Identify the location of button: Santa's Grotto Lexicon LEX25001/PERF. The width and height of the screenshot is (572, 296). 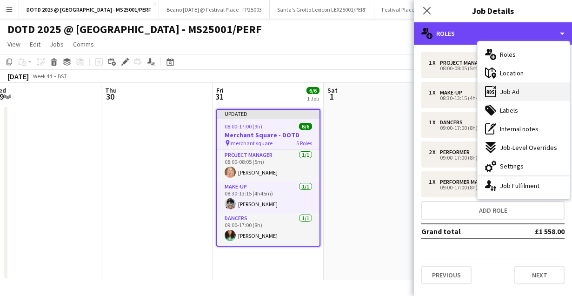
(322, 9).